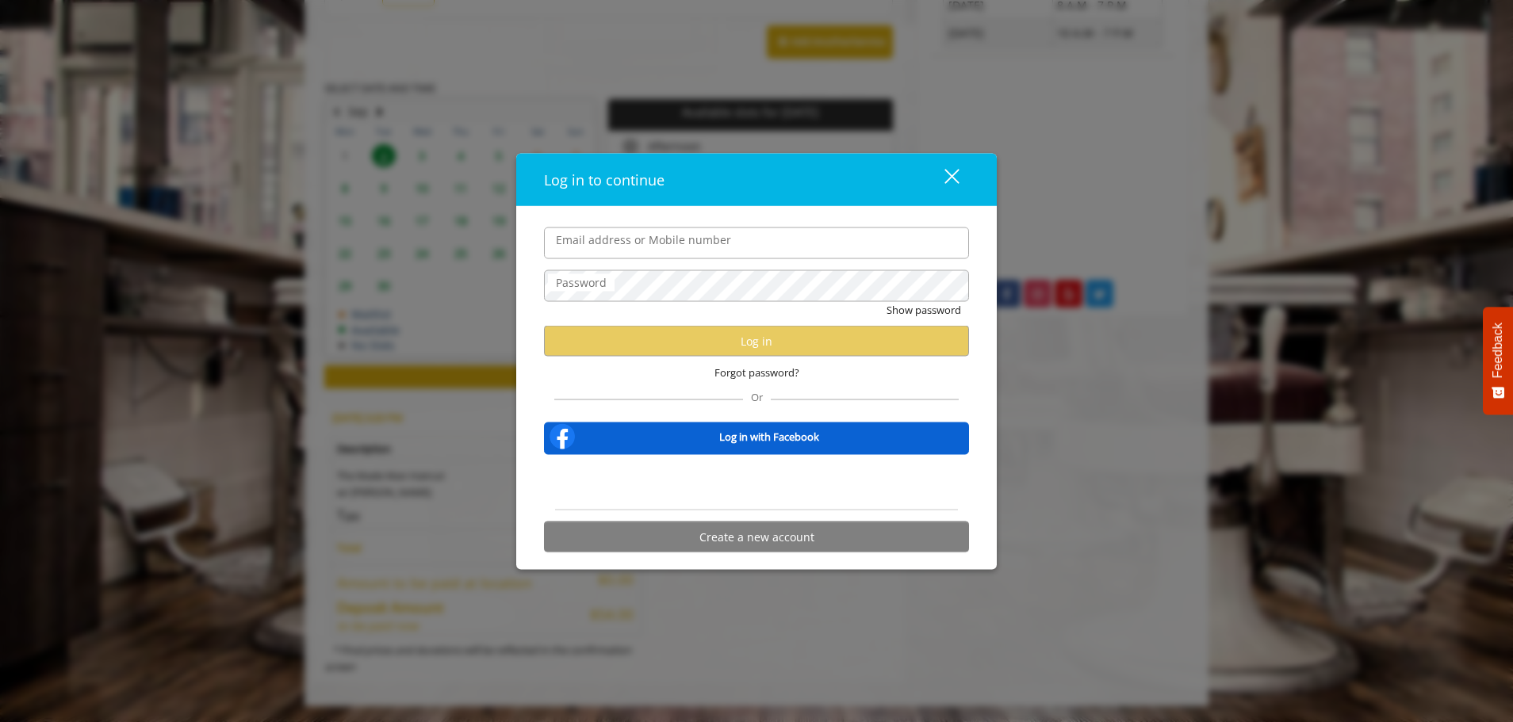  I want to click on span: Log in to continue, so click(604, 179).